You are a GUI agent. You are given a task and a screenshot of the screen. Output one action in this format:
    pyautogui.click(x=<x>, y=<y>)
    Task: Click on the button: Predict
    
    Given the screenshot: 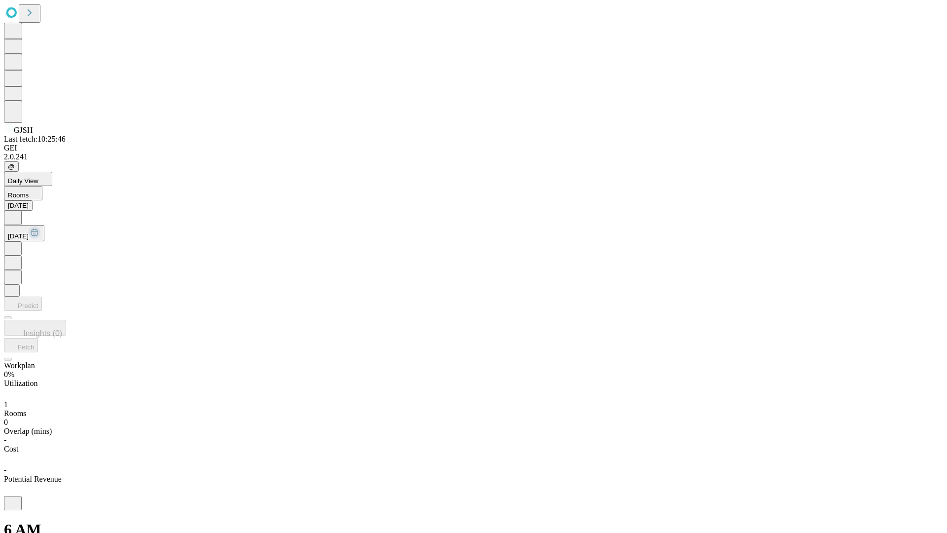 What is the action you would take?
    pyautogui.click(x=23, y=303)
    